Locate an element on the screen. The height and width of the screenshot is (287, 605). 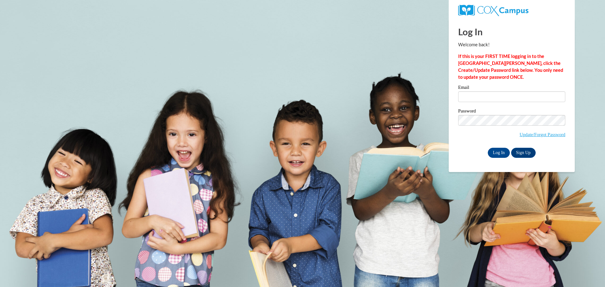
img: COX Campus is located at coordinates (493, 10).